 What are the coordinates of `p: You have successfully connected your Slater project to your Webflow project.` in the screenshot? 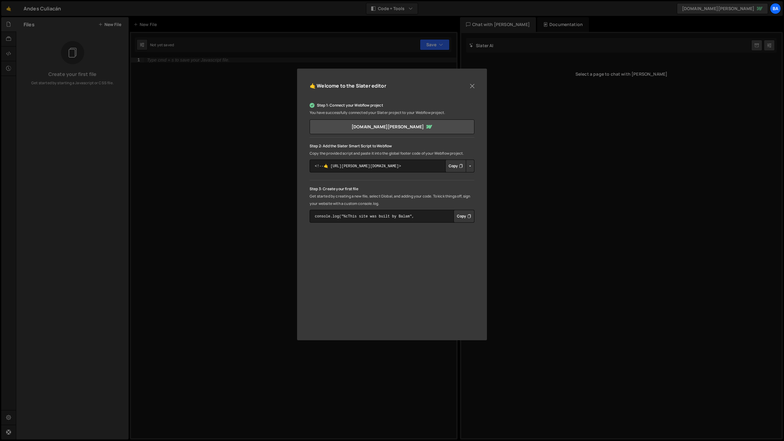 It's located at (392, 113).